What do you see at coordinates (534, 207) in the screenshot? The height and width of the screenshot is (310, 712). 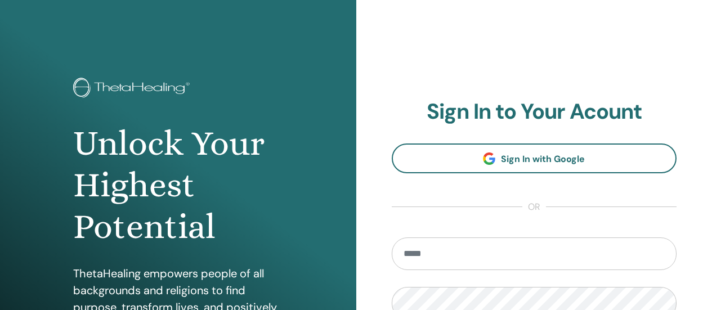 I see `span: or` at bounding box center [534, 207].